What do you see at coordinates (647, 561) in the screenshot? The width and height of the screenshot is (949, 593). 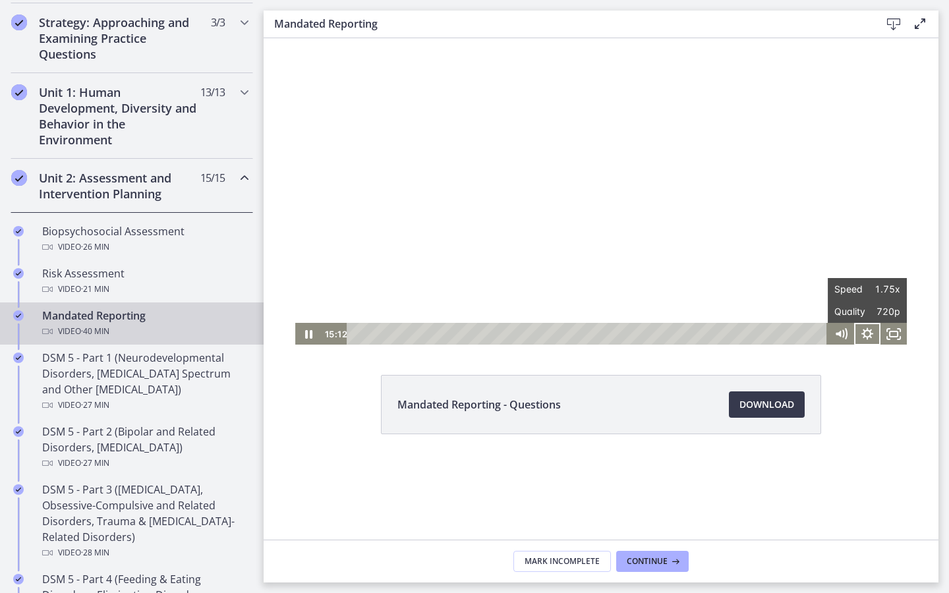 I see `span: Continue` at bounding box center [647, 561].